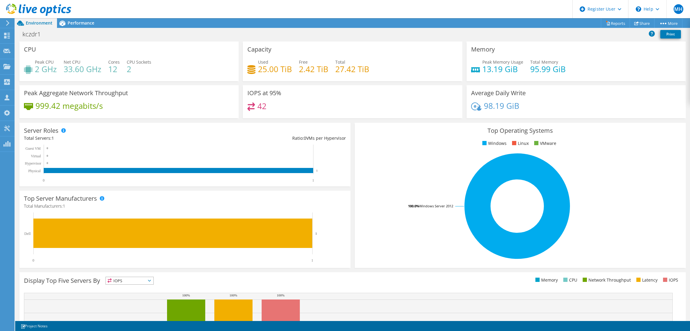  I want to click on text: Physical, so click(34, 171).